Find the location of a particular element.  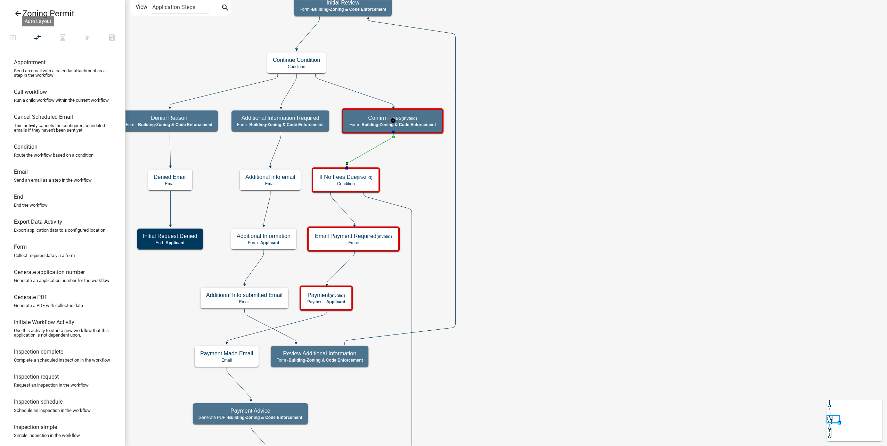

h6: Appointment is located at coordinates (30, 62).